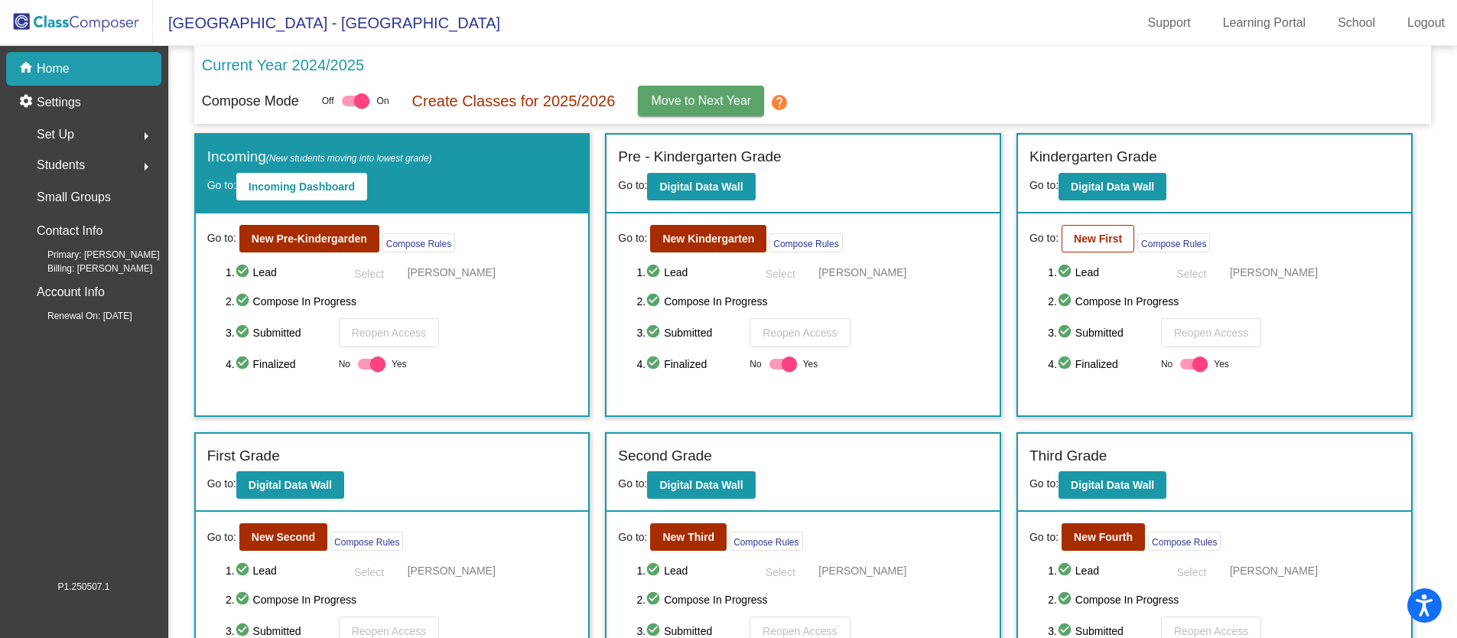 The height and width of the screenshot is (638, 1457). I want to click on p: Home, so click(53, 69).